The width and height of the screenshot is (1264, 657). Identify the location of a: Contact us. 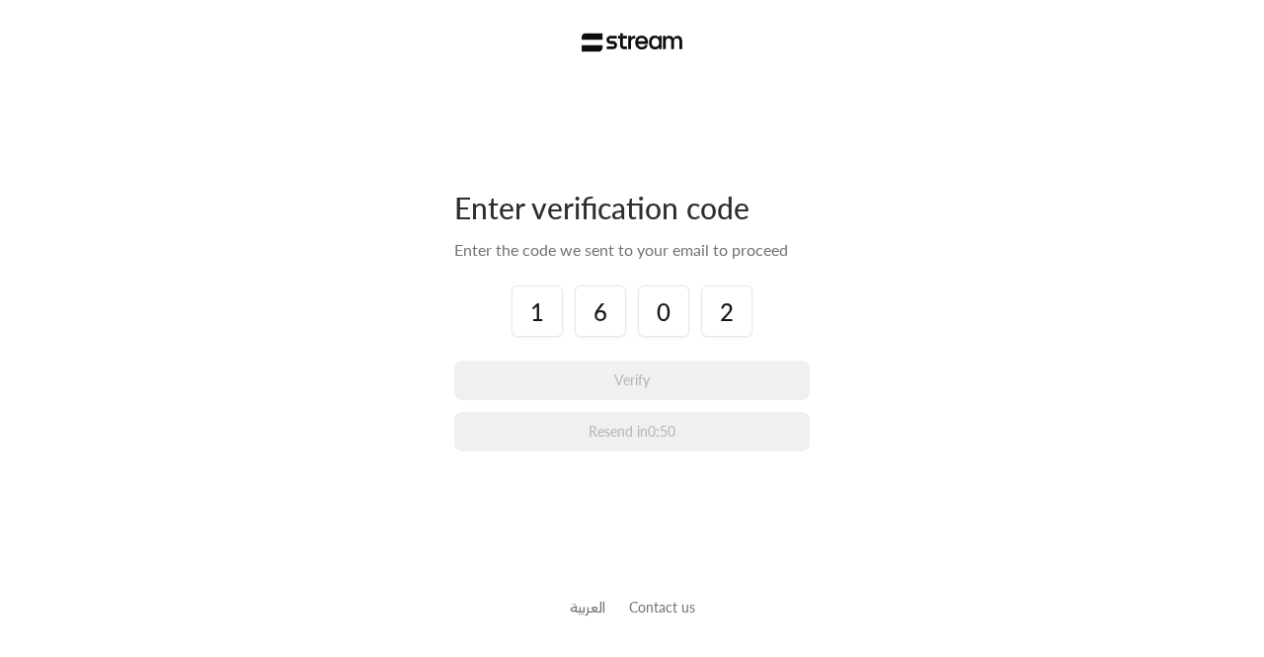
(662, 606).